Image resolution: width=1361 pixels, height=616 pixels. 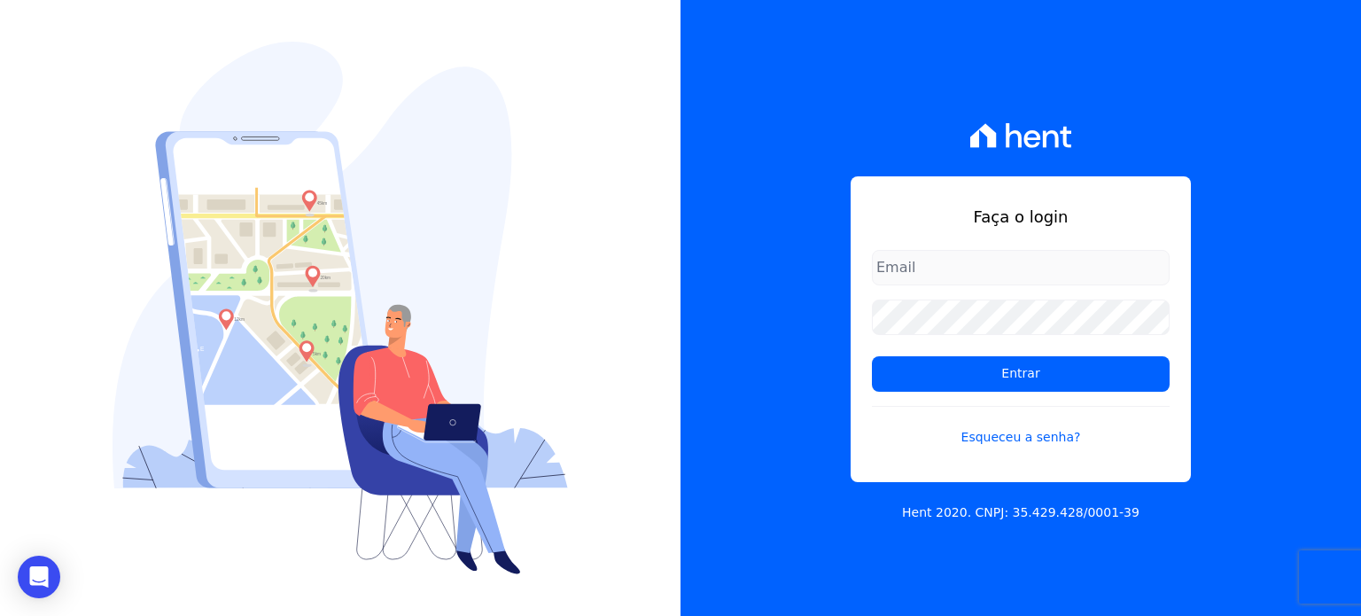 What do you see at coordinates (1021, 216) in the screenshot?
I see `h1: Faça o login` at bounding box center [1021, 216].